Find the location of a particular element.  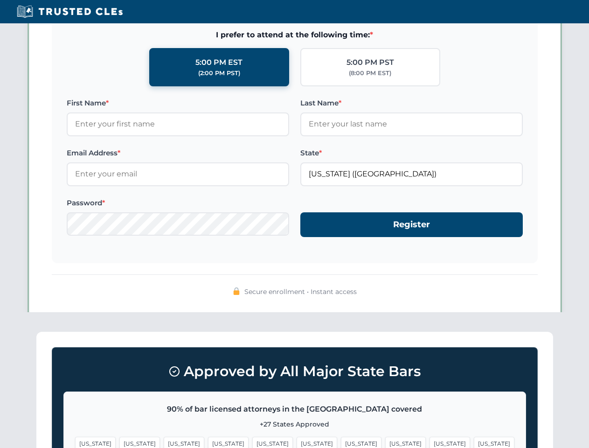

div: (8:00 PM EST) is located at coordinates (370, 73).